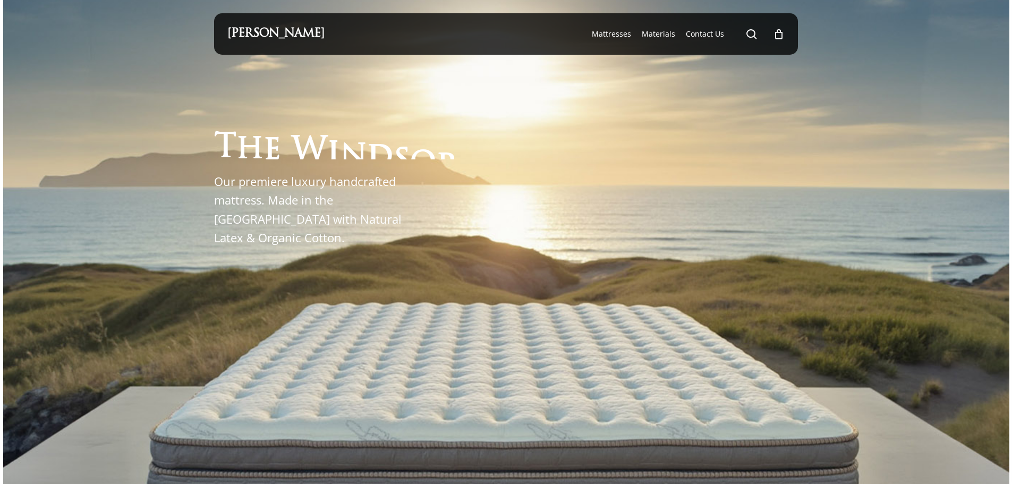 This screenshot has width=1012, height=484. What do you see at coordinates (685, 34) in the screenshot?
I see `nav: Main Menu` at bounding box center [685, 34].